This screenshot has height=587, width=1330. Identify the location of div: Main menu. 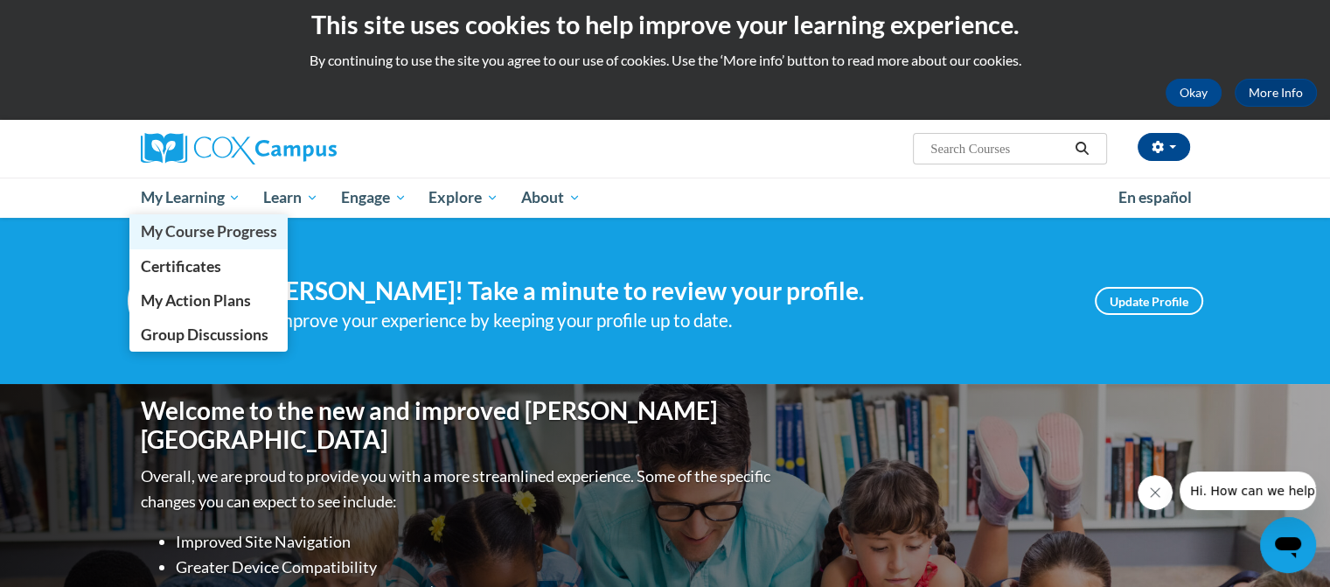
(665, 198).